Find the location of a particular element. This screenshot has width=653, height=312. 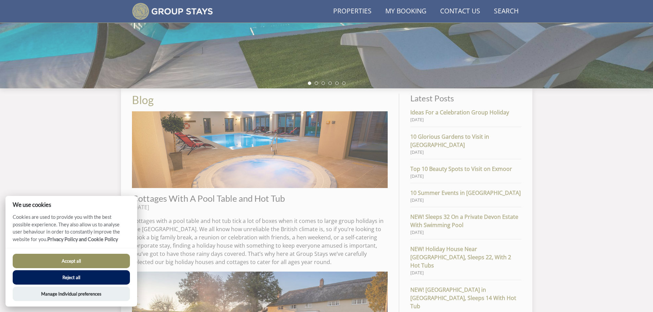

span: Cottages With A Pool Table and Hot Tub is located at coordinates (208, 198).